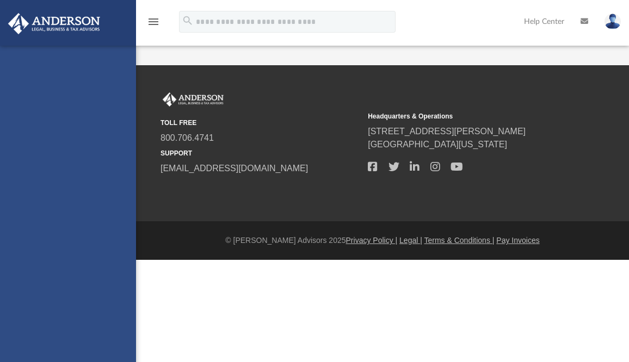 This screenshot has width=629, height=362. Describe the element at coordinates (260, 123) in the screenshot. I see `small: TOLL FREE` at that location.